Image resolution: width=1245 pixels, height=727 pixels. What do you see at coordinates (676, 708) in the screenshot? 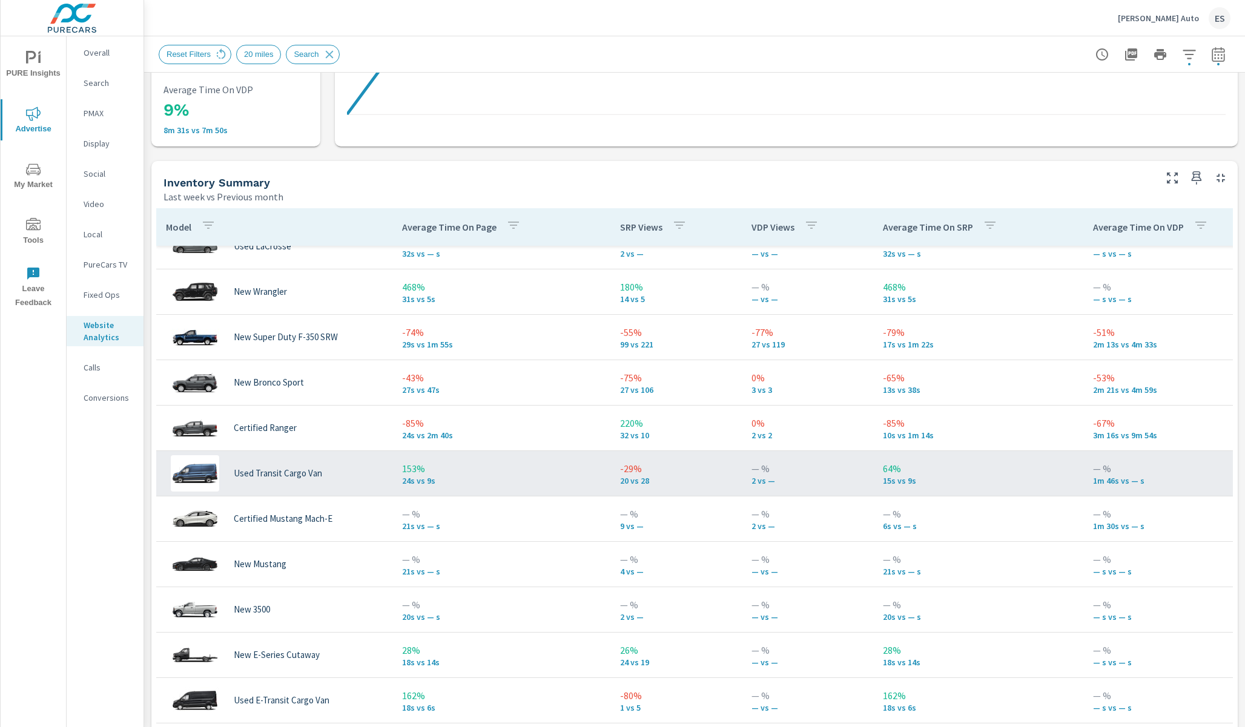
I see `p: 1 vs 5` at bounding box center [676, 708].